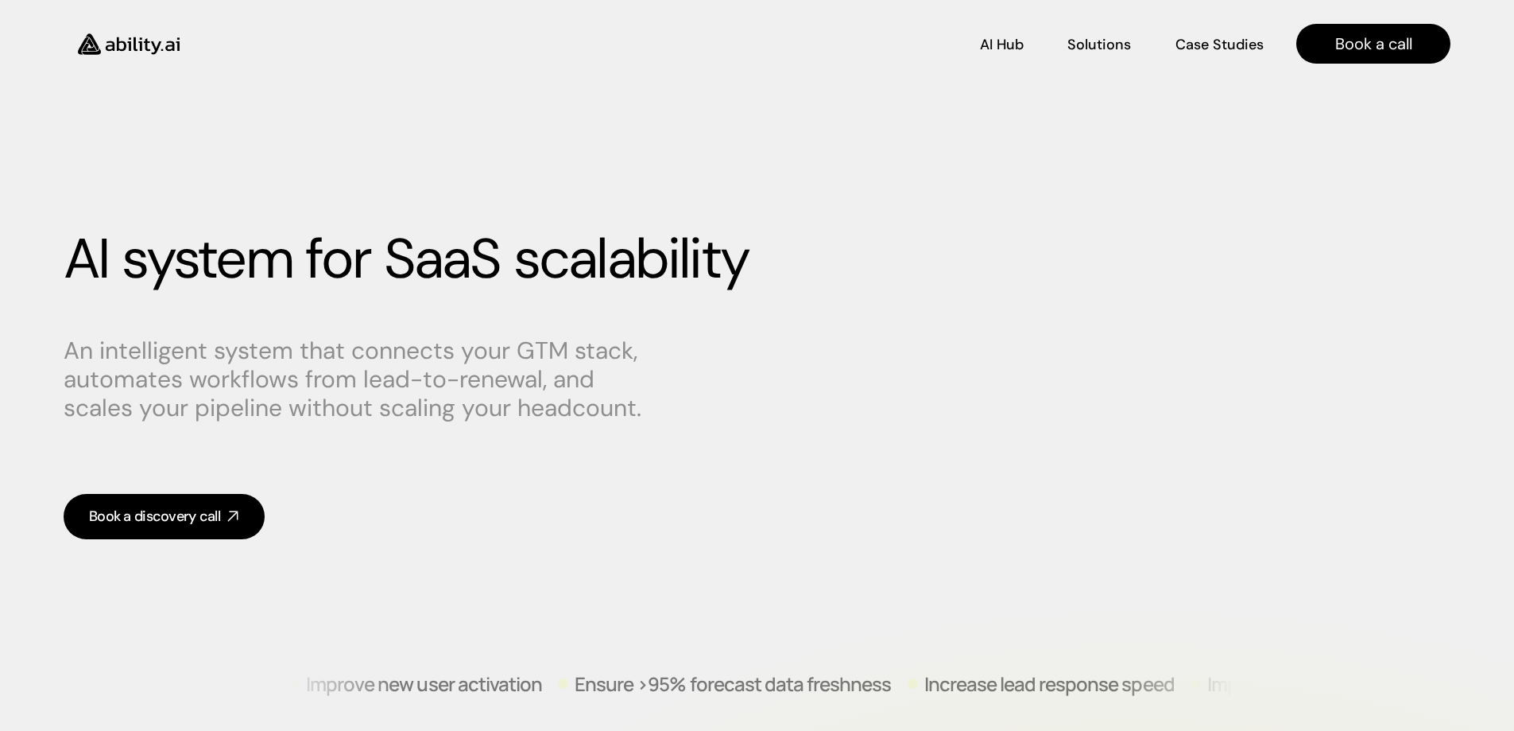 The image size is (1514, 731). I want to click on a: Solutions, so click(1099, 44).